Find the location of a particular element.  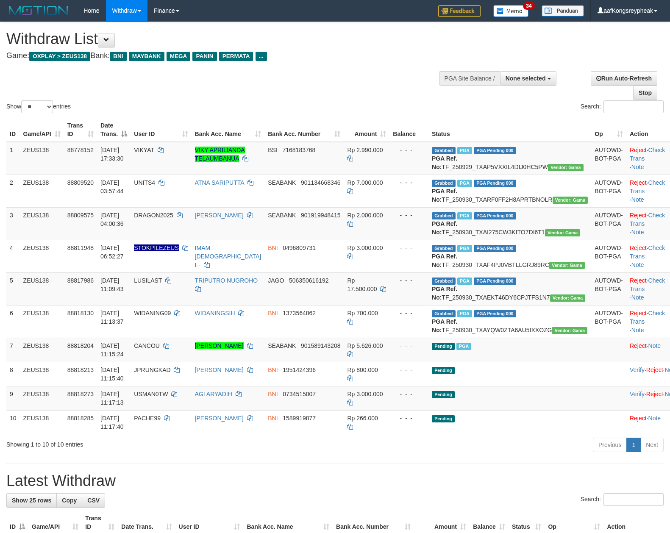

th: Trans ID: activate to sort column ascending is located at coordinates (81, 130).